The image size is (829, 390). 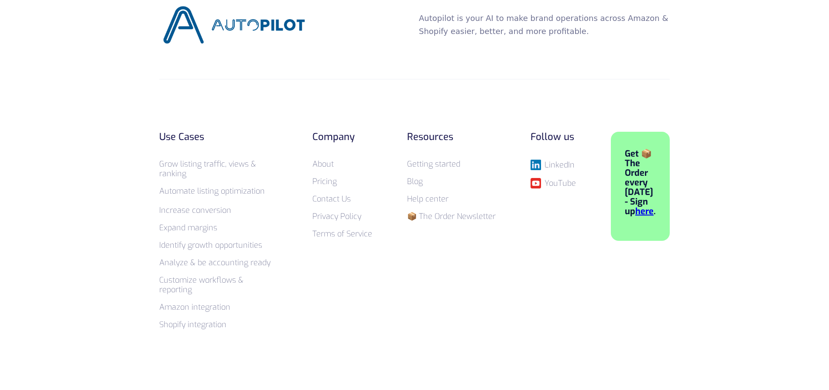 What do you see at coordinates (337, 216) in the screenshot?
I see `a: Privacy Policy` at bounding box center [337, 216].